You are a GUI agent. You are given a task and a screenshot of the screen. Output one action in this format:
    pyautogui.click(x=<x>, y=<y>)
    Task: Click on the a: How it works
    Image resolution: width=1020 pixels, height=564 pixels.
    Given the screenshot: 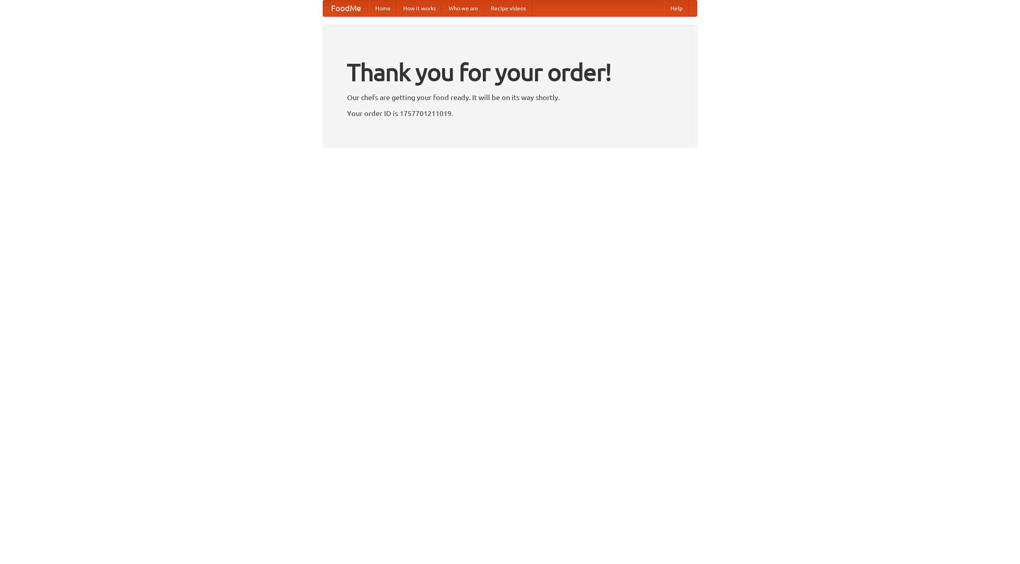 What is the action you would take?
    pyautogui.click(x=420, y=8)
    